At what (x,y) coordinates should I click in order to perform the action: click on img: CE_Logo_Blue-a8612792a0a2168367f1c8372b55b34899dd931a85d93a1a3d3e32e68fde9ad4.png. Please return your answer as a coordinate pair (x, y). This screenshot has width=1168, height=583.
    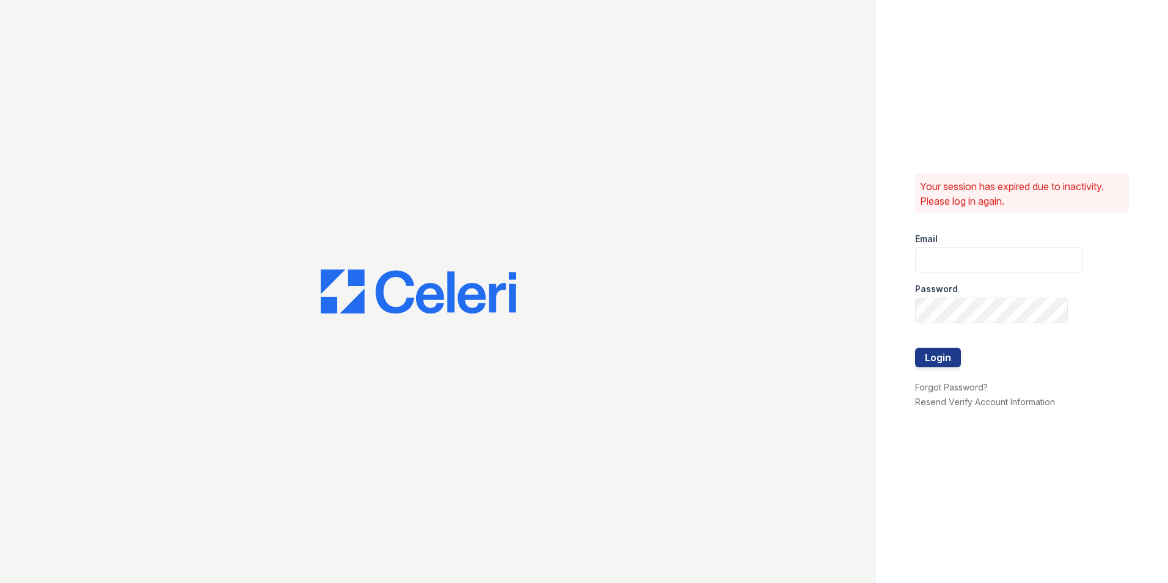
    Looking at the image, I should click on (418, 291).